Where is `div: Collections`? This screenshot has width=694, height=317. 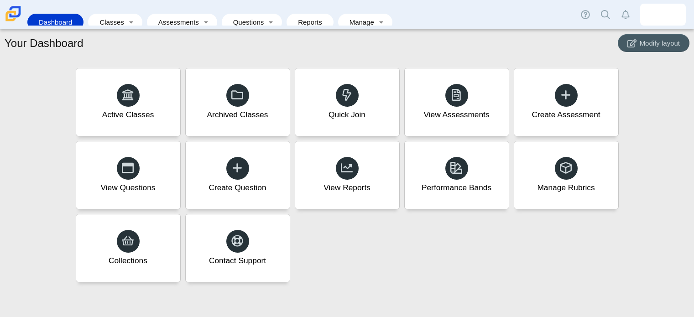 div: Collections is located at coordinates (128, 261).